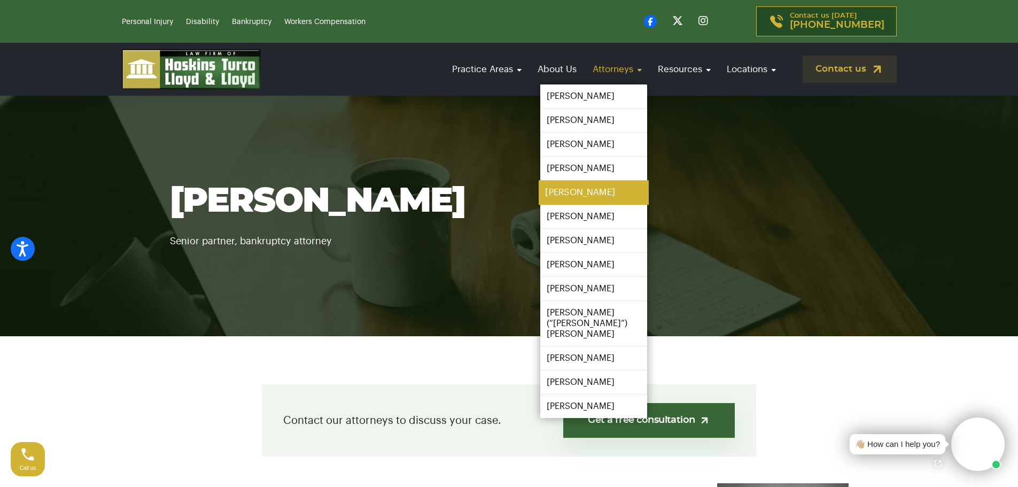 The image size is (1018, 487). I want to click on p: Senior partner, bankruptcy attorney, so click(509, 234).